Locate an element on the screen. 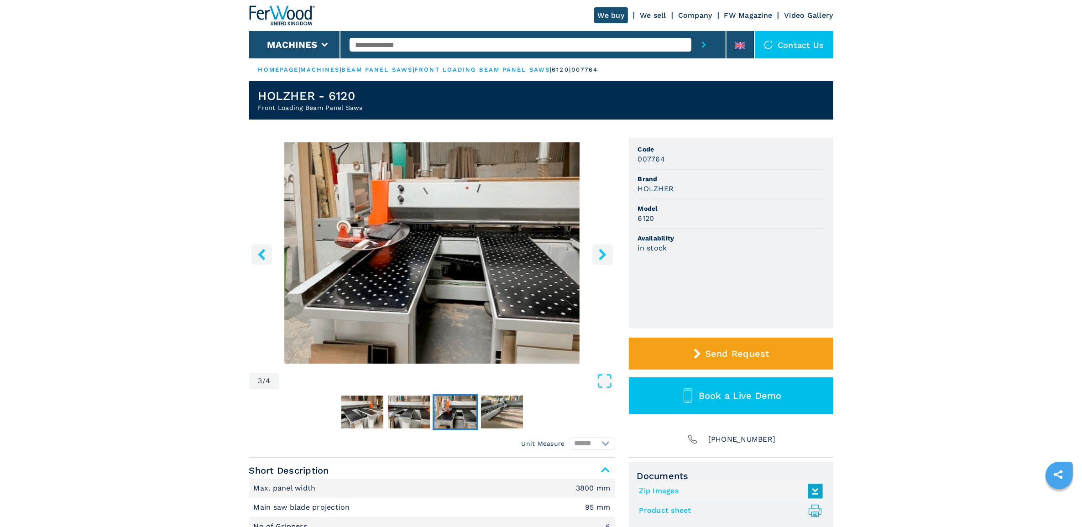 The height and width of the screenshot is (527, 1082). a: front loading beam panel saws is located at coordinates (482, 69).